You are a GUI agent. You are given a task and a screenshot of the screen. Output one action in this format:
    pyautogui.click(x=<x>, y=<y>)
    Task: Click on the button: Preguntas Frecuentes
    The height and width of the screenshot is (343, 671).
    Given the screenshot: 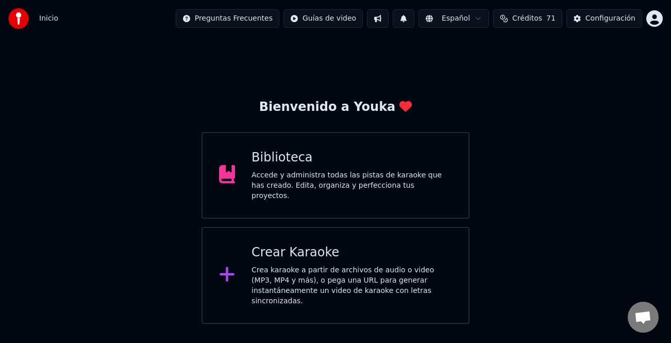 What is the action you would take?
    pyautogui.click(x=227, y=19)
    